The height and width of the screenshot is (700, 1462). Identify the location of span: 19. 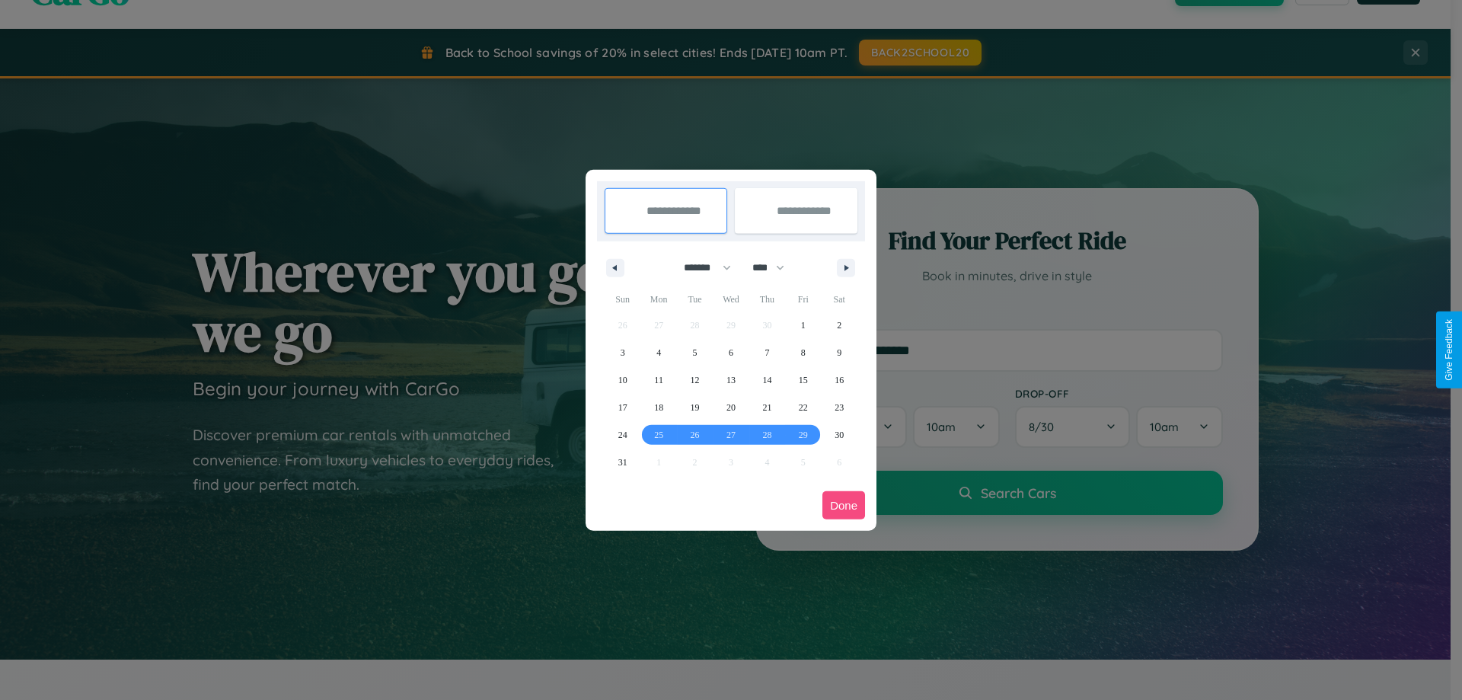
(695, 408).